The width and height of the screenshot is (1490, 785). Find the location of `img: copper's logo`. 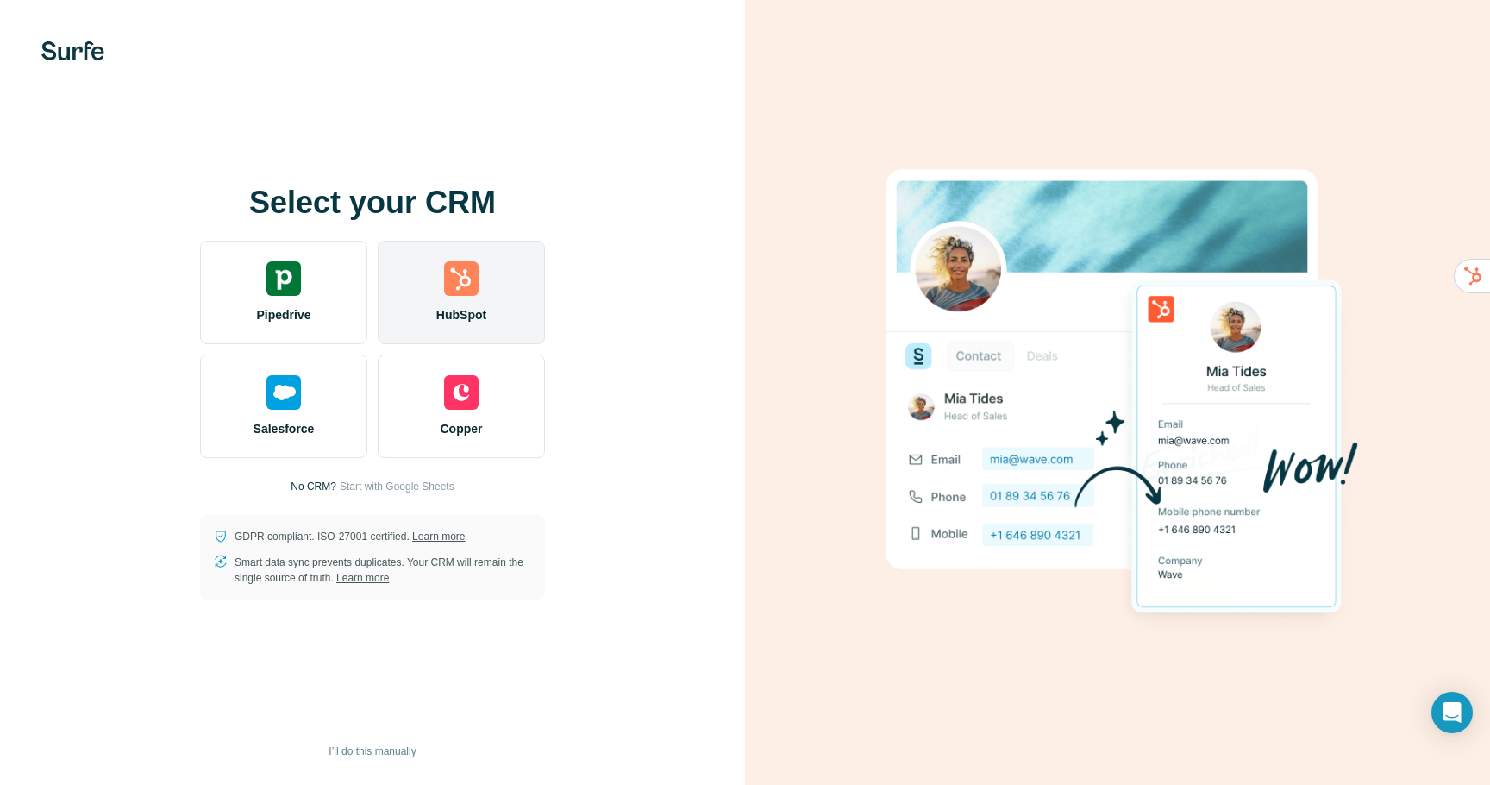

img: copper's logo is located at coordinates (461, 392).